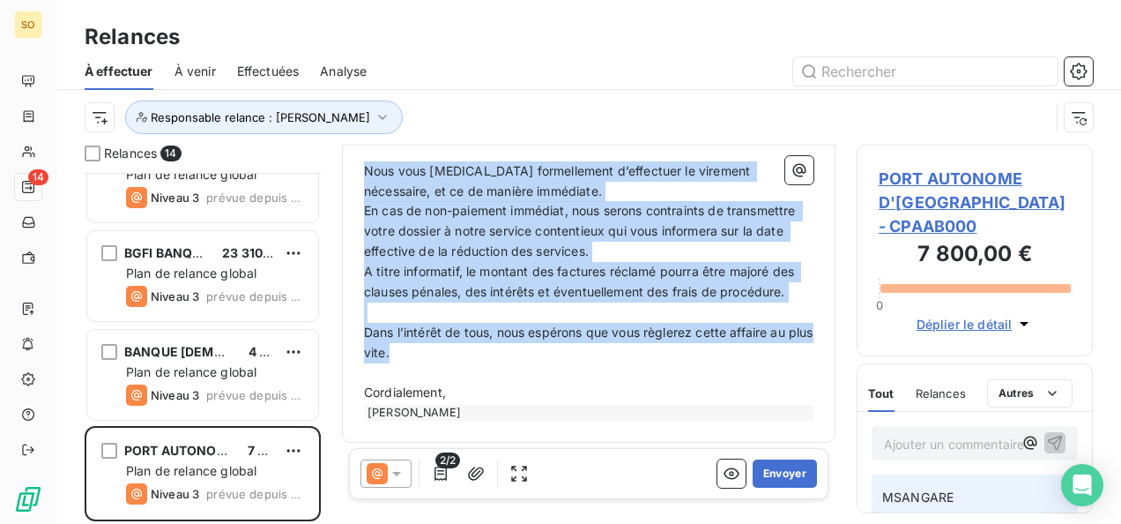 The image size is (1121, 524). What do you see at coordinates (119, 71) in the screenshot?
I see `span: À effectuer` at bounding box center [119, 71].